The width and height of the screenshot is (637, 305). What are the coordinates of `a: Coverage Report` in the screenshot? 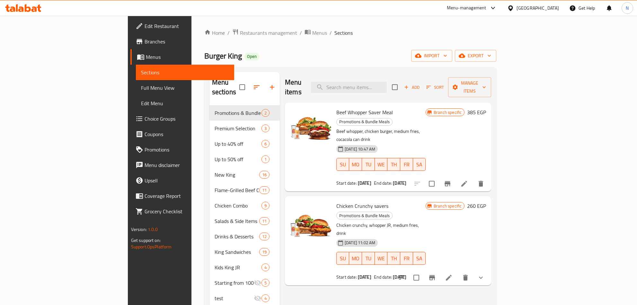 It's located at (182, 196).